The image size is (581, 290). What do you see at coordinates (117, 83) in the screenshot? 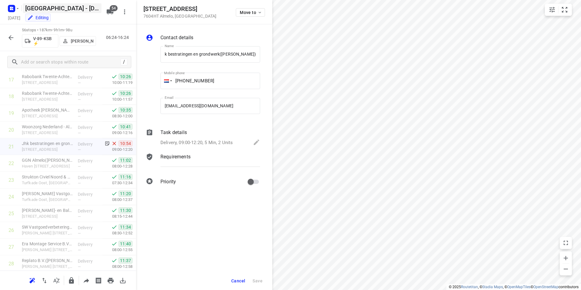
I see `p: 10:00-11:19` at bounding box center [117, 83].